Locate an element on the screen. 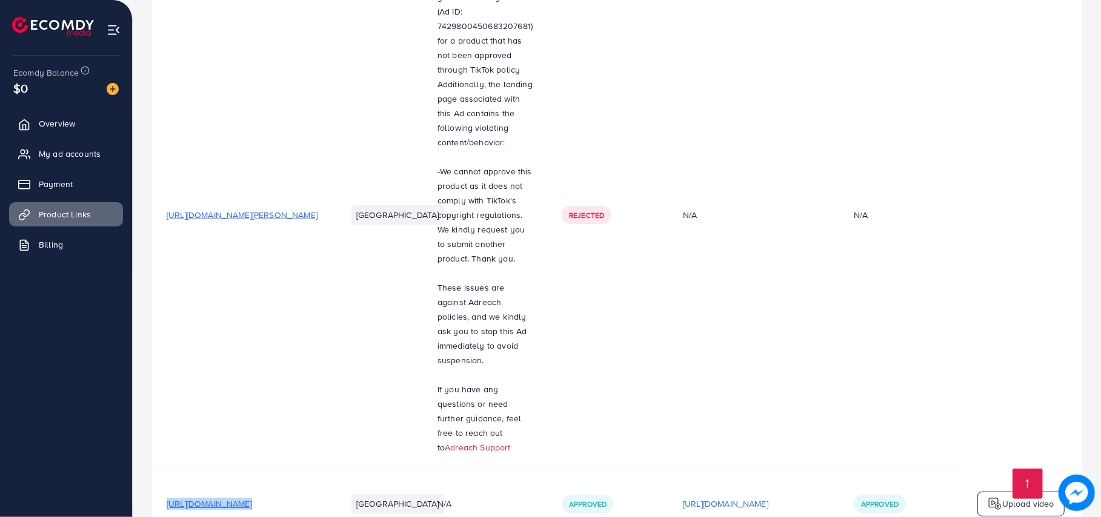 The width and height of the screenshot is (1101, 517). a: Adreach Support is located at coordinates (477, 448).